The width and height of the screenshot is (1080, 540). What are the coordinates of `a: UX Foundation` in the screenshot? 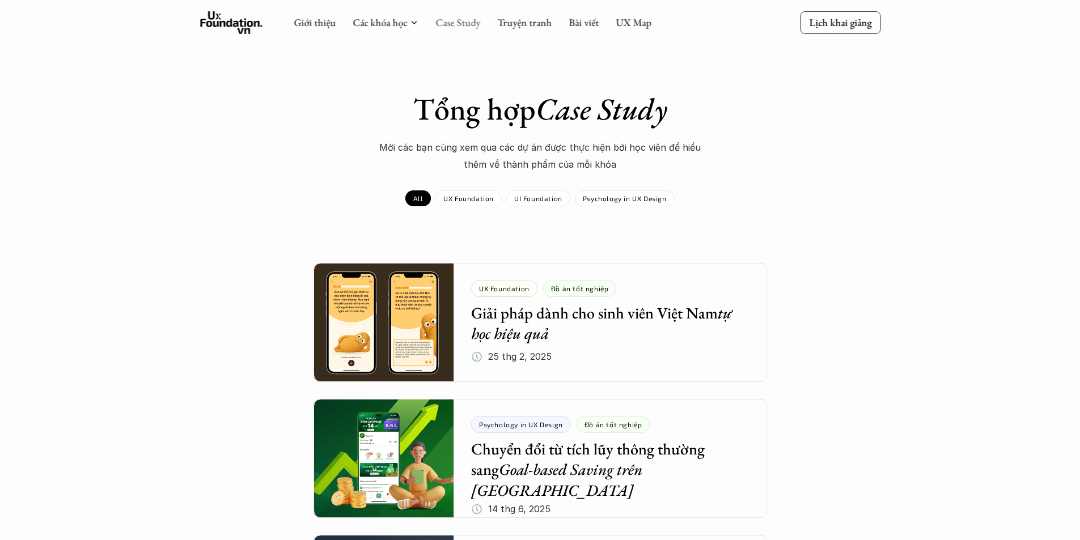 It's located at (468, 198).